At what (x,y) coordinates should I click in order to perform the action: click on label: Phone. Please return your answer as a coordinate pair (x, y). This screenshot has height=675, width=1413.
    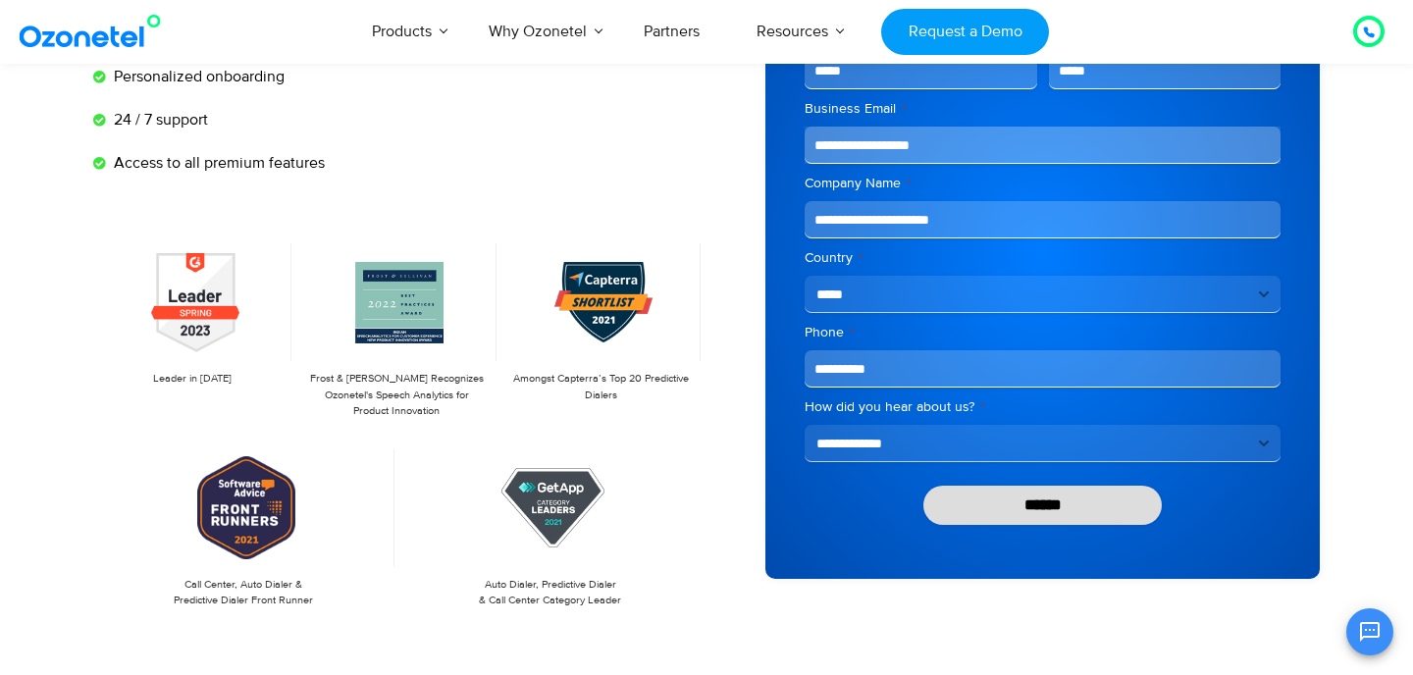
    Looking at the image, I should click on (1042, 333).